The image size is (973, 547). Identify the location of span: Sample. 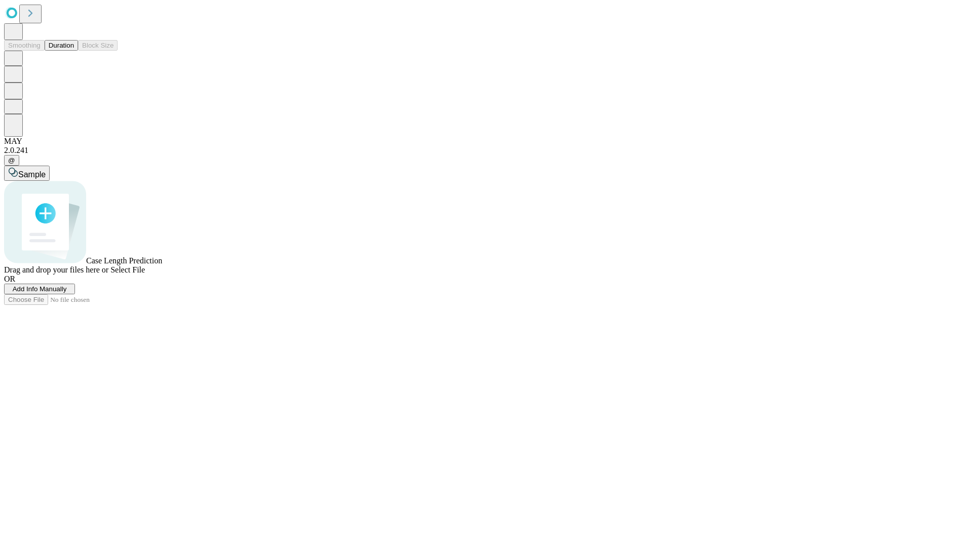
(32, 174).